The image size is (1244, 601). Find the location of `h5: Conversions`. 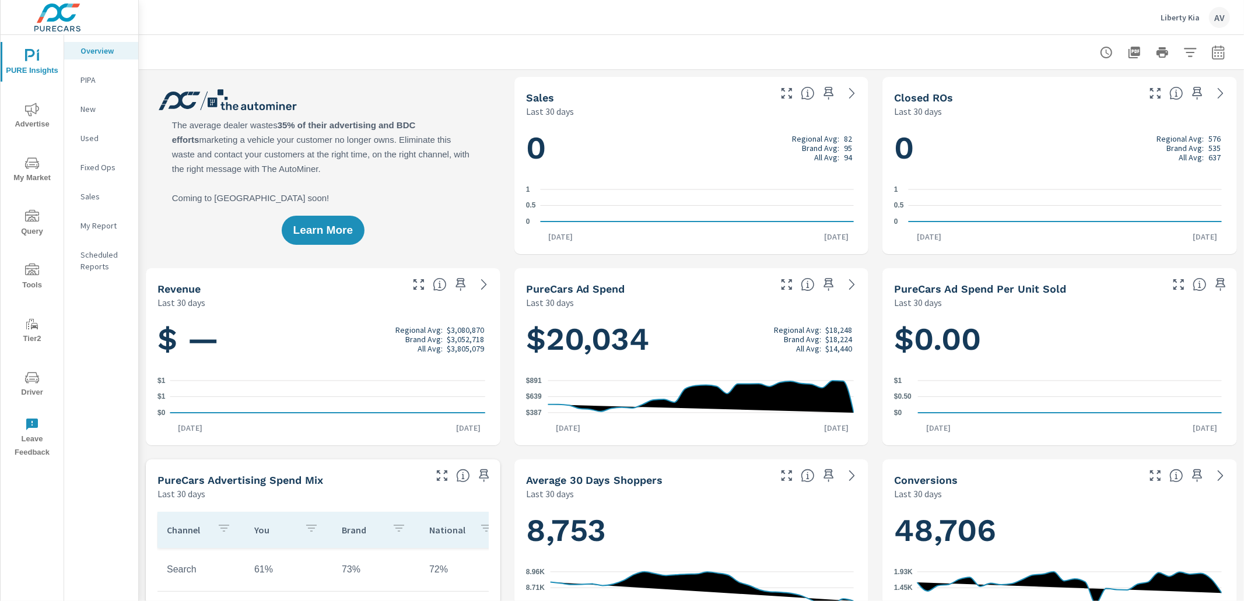

h5: Conversions is located at coordinates (926, 480).